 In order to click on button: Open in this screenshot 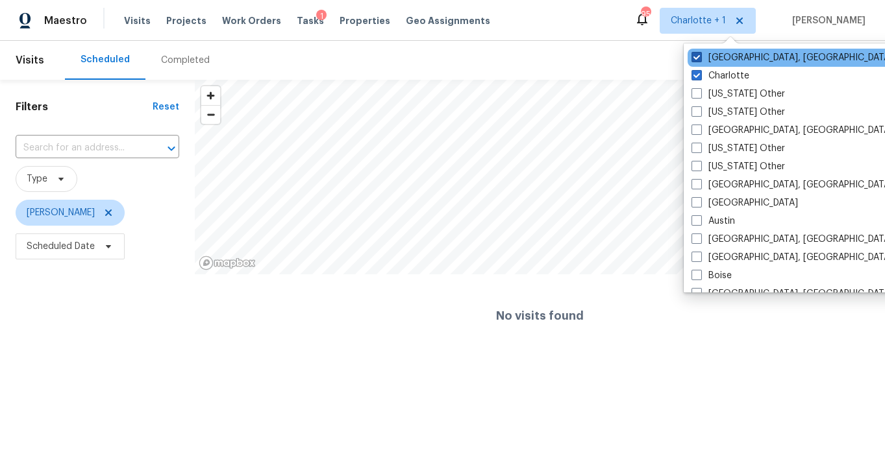, I will do `click(171, 149)`.